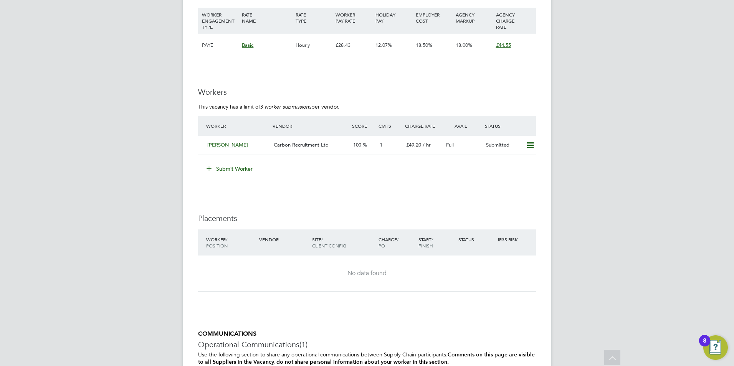 Image resolution: width=734 pixels, height=366 pixels. I want to click on div: AGENCY CHARGE RATE, so click(514, 21).